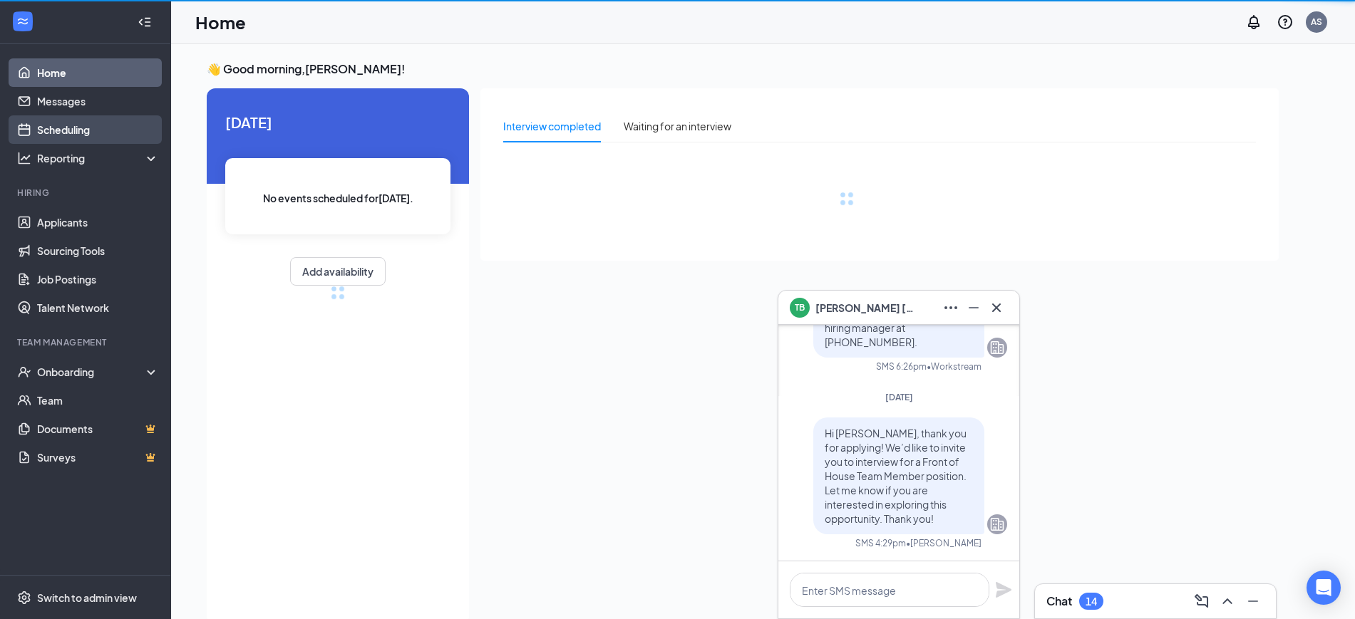  I want to click on svg: ChevronUp, so click(1227, 601).